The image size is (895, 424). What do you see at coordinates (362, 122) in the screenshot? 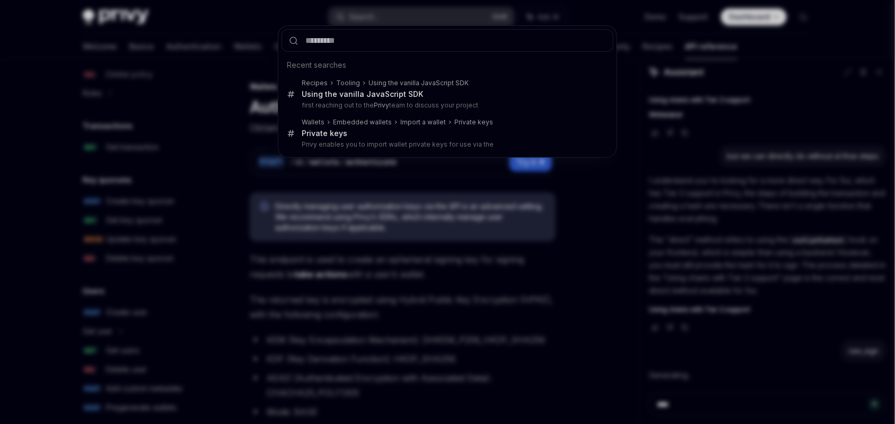
I see `div: Embedded wallets` at bounding box center [362, 122].